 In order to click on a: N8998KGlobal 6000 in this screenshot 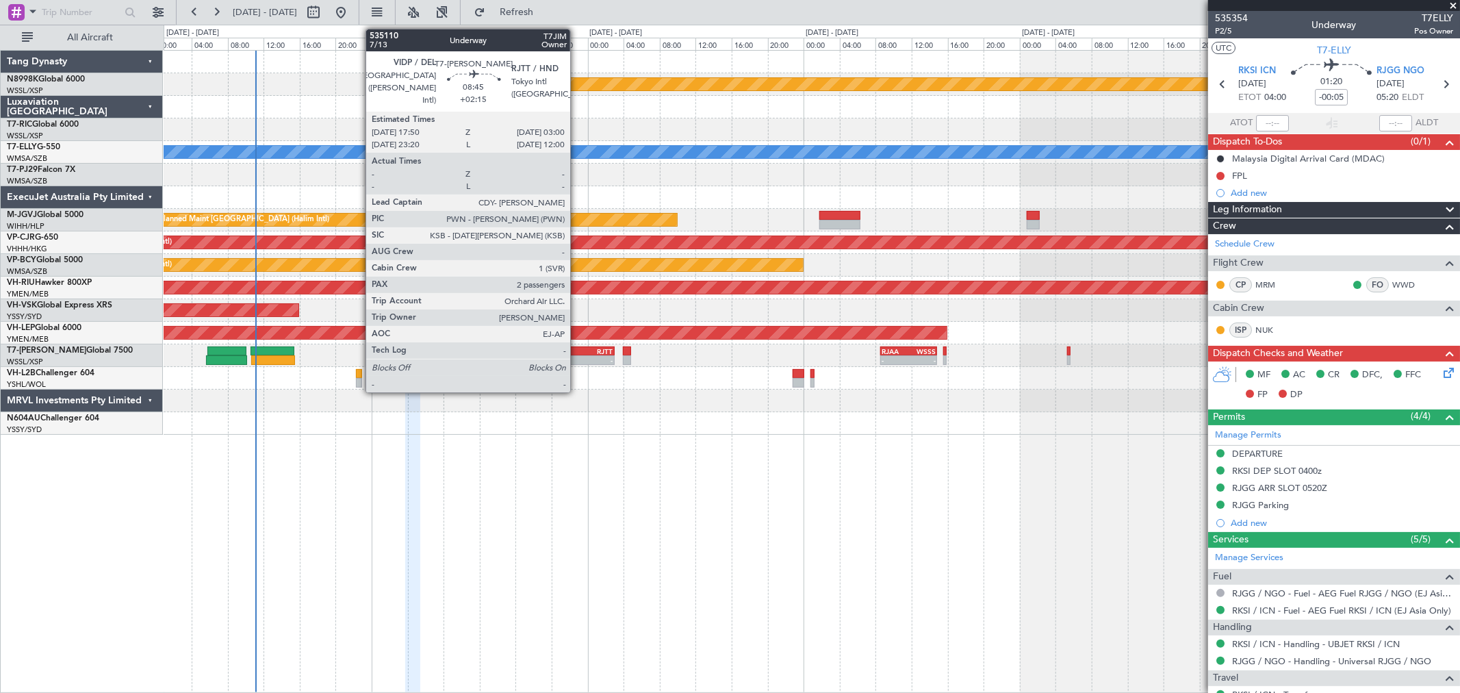, I will do `click(46, 79)`.